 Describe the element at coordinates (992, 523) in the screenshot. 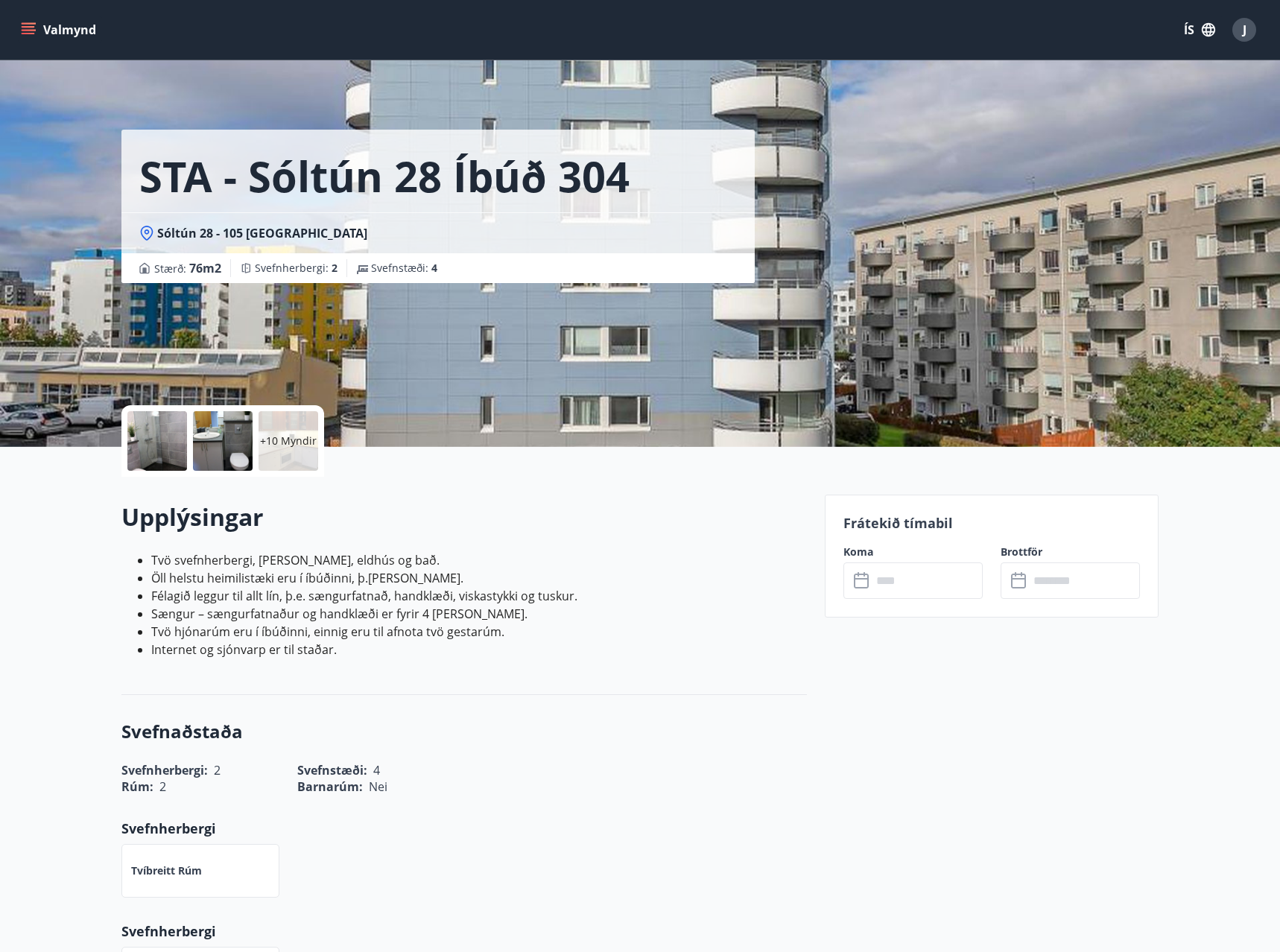

I see `p: Frátekið tímabil` at that location.